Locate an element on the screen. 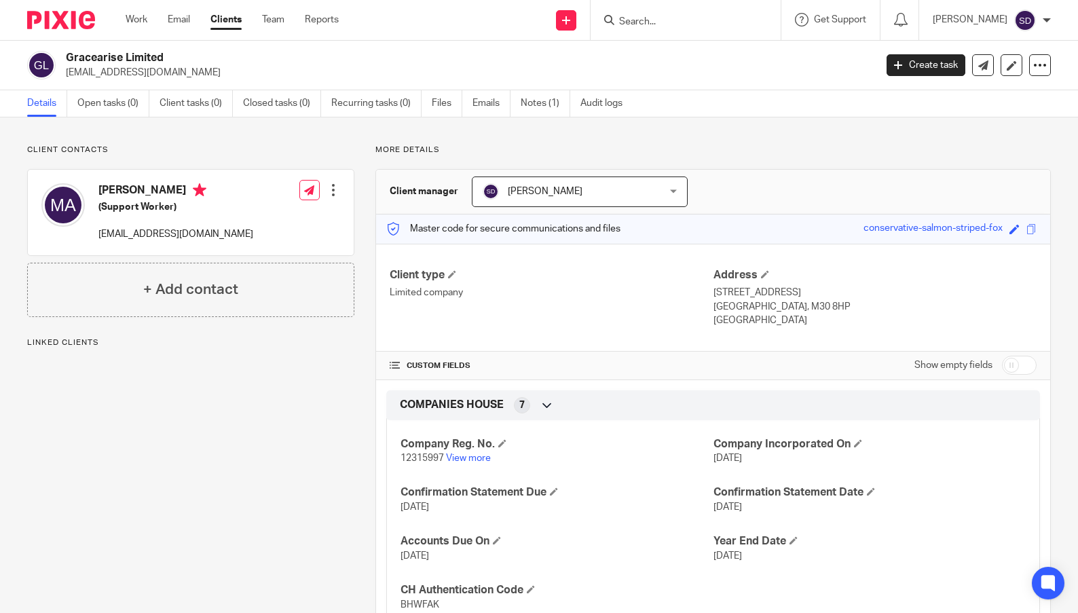 This screenshot has height=613, width=1078. a: Email is located at coordinates (179, 20).